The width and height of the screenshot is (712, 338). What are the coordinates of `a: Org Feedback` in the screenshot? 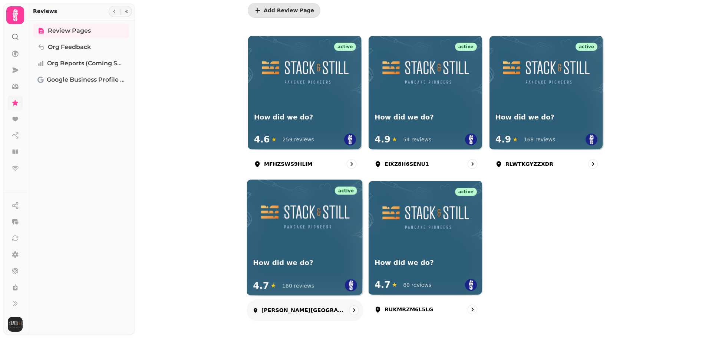 It's located at (81, 47).